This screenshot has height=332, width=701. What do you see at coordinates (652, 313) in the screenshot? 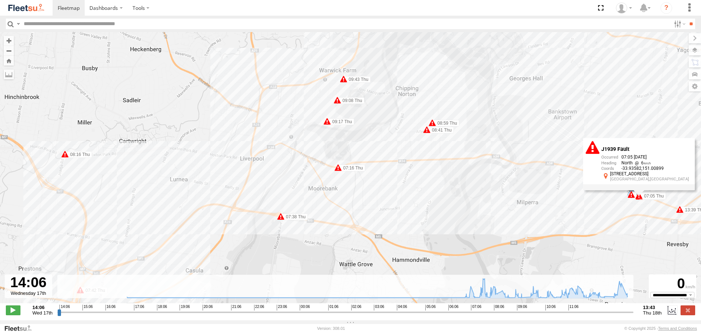
I see `span: Thu 18th Sep 2025` at bounding box center [652, 313].